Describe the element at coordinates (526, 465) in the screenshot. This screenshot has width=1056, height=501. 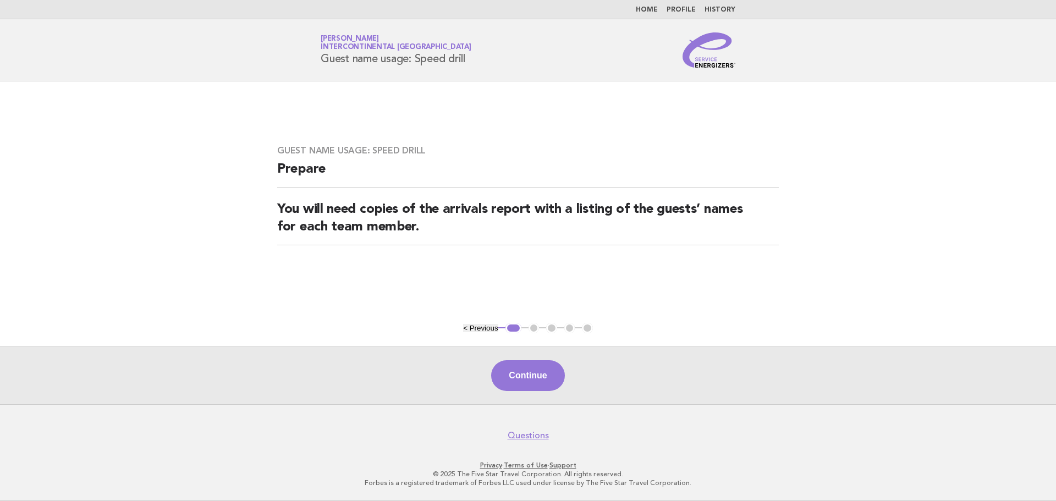
I see `a: Terms of Use` at that location.